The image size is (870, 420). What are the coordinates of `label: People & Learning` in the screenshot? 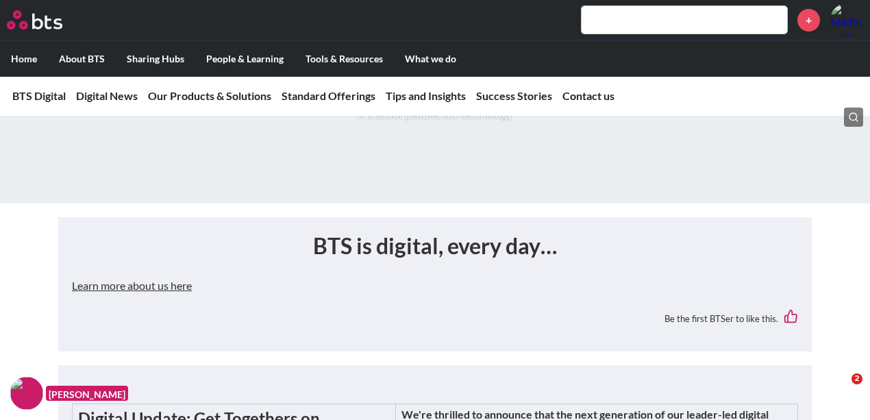 It's located at (245, 59).